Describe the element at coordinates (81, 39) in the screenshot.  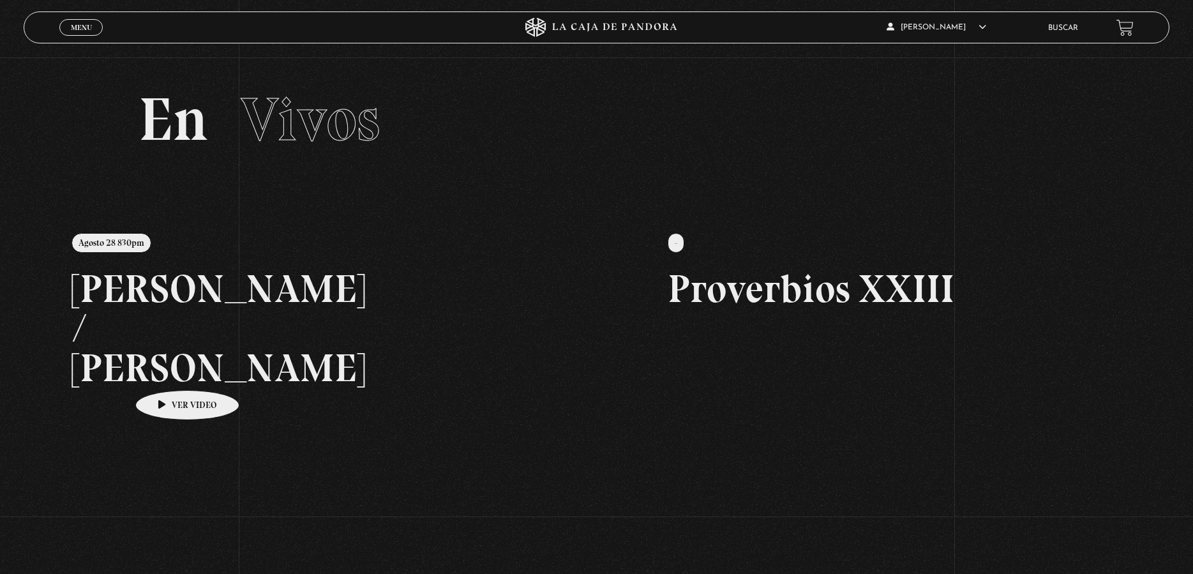
I see `span: Cerrar` at that location.